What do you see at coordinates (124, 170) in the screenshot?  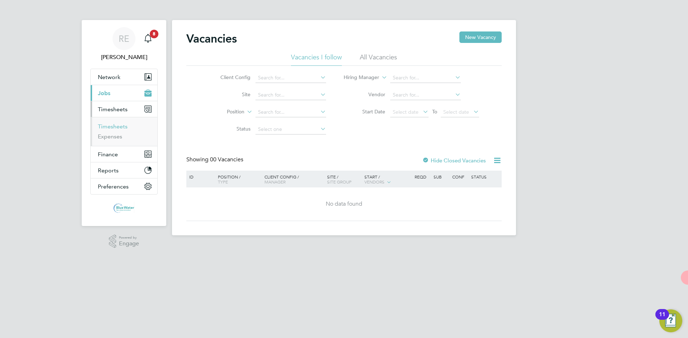 I see `button: Reports` at bounding box center [124, 170].